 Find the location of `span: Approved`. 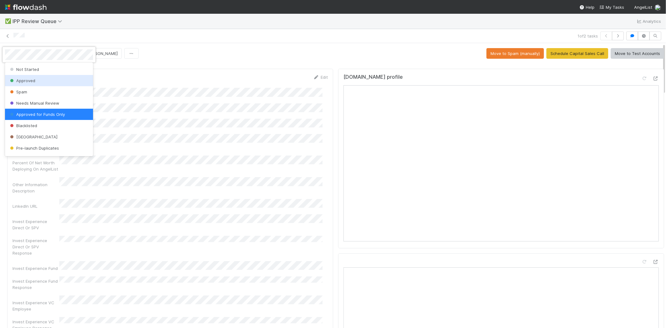

span: Approved is located at coordinates (22, 81).